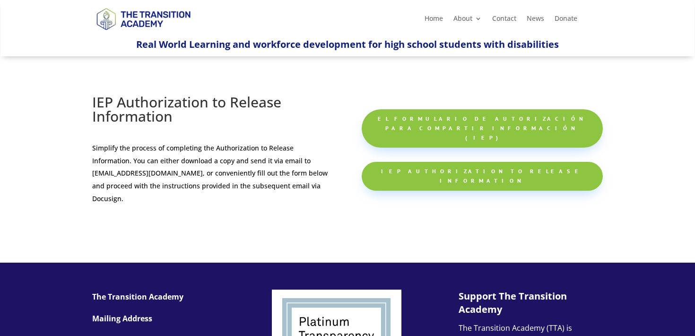 The image size is (695, 336). What do you see at coordinates (482, 176) in the screenshot?
I see `a: IEP Authorization to Release Information` at bounding box center [482, 176].